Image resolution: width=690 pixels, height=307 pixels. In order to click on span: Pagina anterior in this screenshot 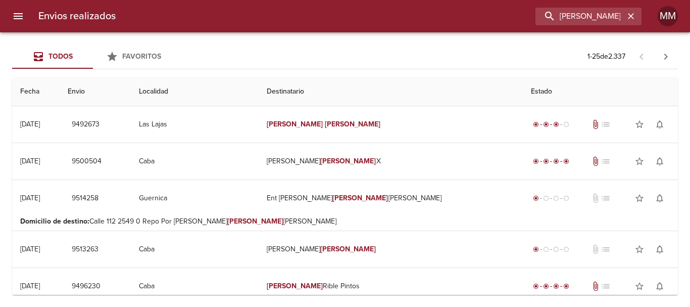, I will do `click(642, 56)`.